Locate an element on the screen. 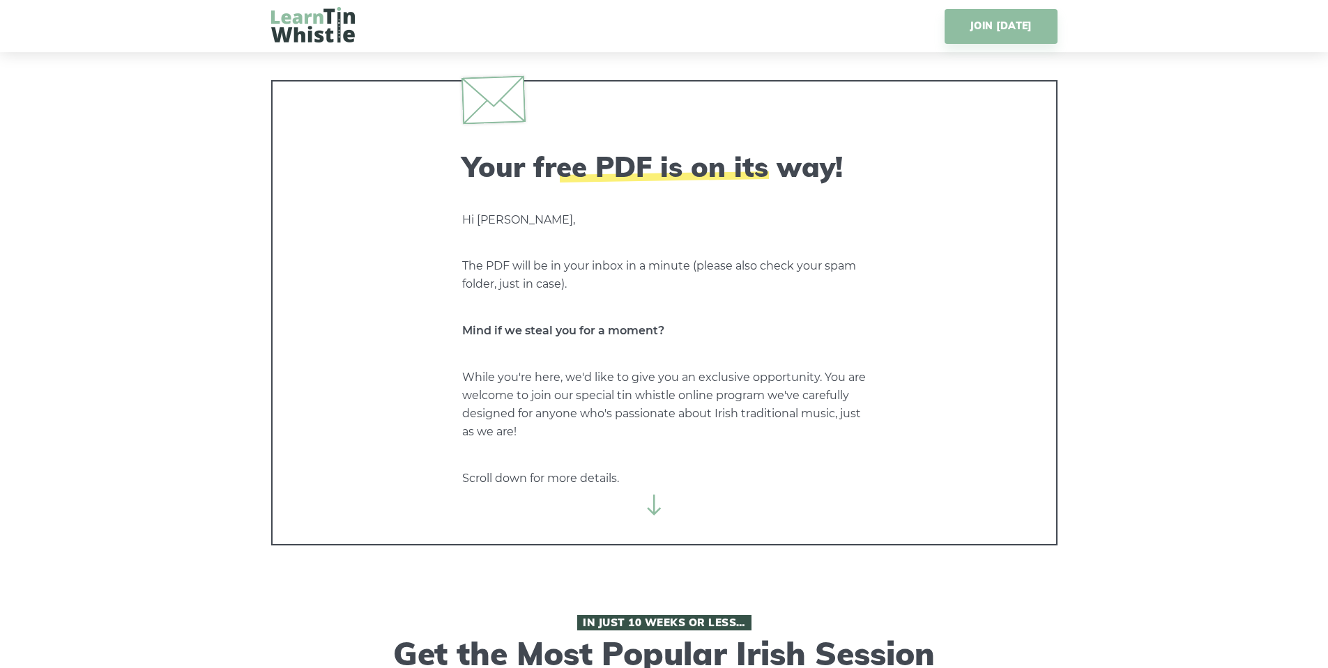 The height and width of the screenshot is (668, 1328). strong: Mind if we steal you for a moment? is located at coordinates (563, 330).